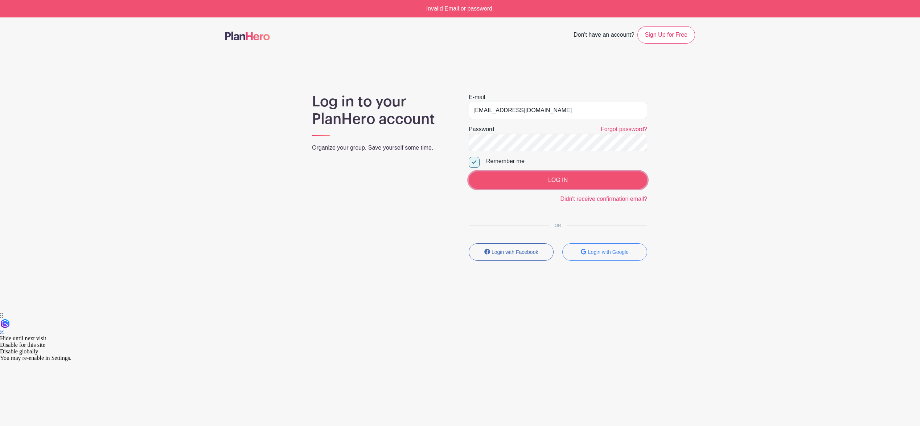 This screenshot has width=920, height=426. I want to click on img: logo-507f7623f17ff9eddc593b1ce0a138ce2505c220e1c5a4e2b4648c50719b7d32.svg, so click(247, 36).